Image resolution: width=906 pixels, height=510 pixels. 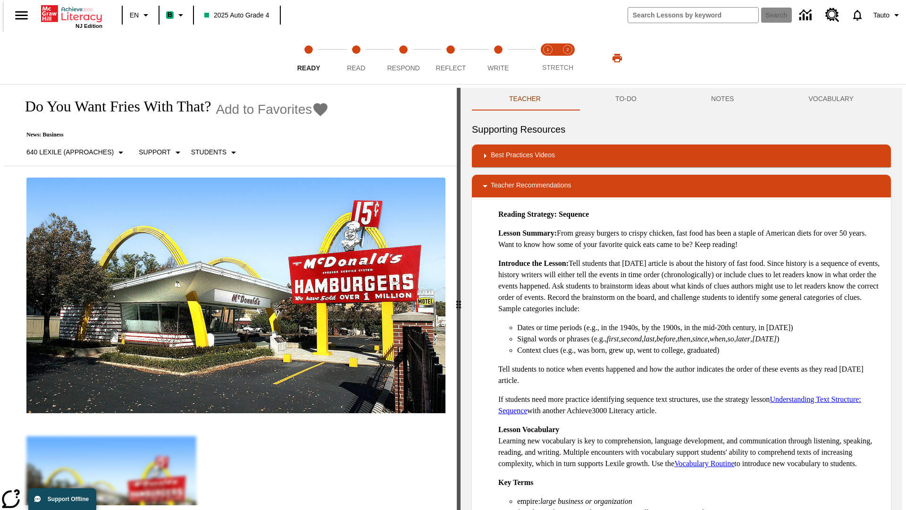 I want to click on li: Signal words or phrases (e.g., , , , , , , , , , ), so click(x=700, y=339).